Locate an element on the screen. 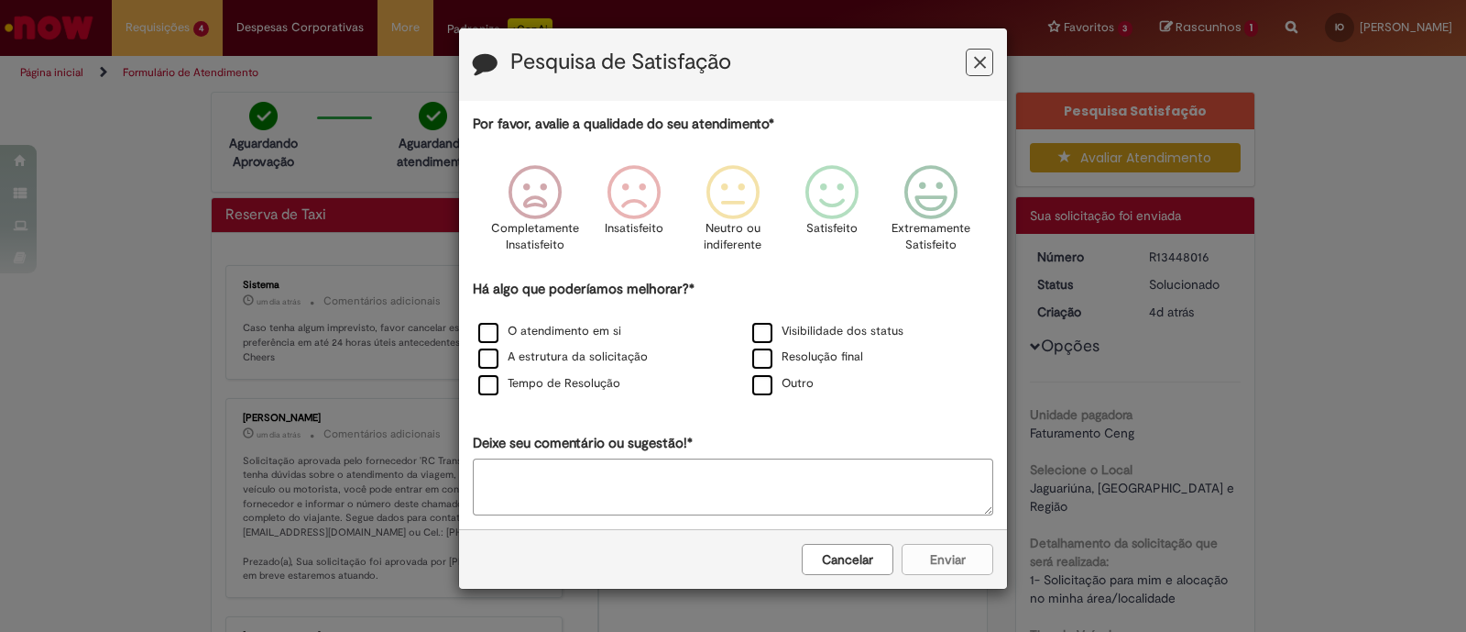  div: Há algo que poderíamos melhorar?* is located at coordinates (733, 338).